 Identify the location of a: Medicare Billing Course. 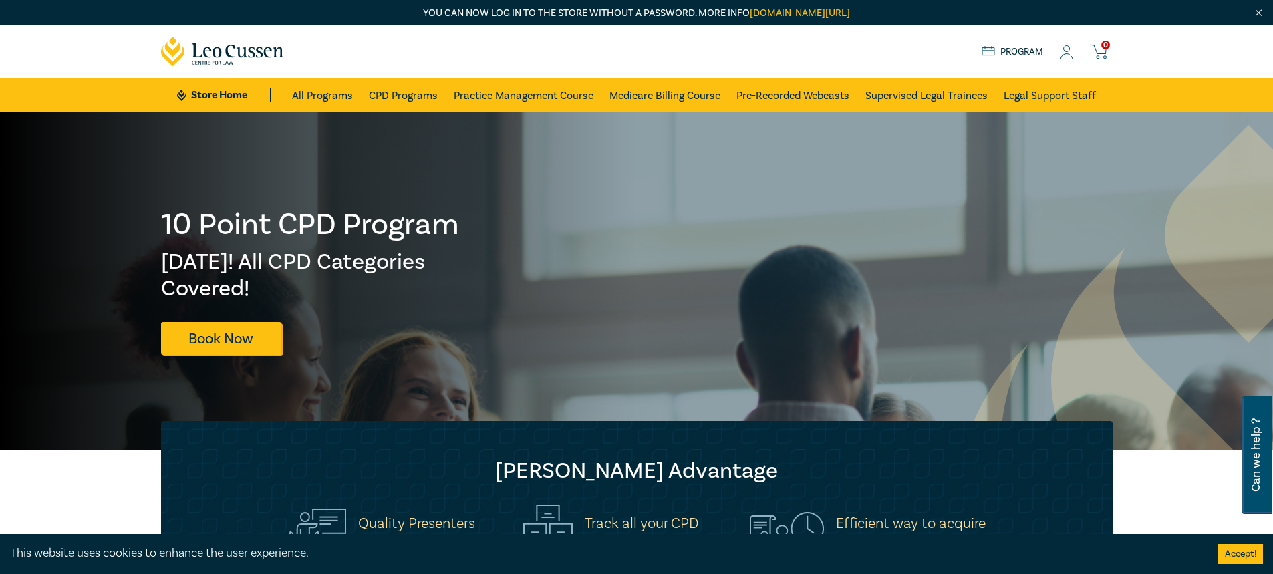
(665, 95).